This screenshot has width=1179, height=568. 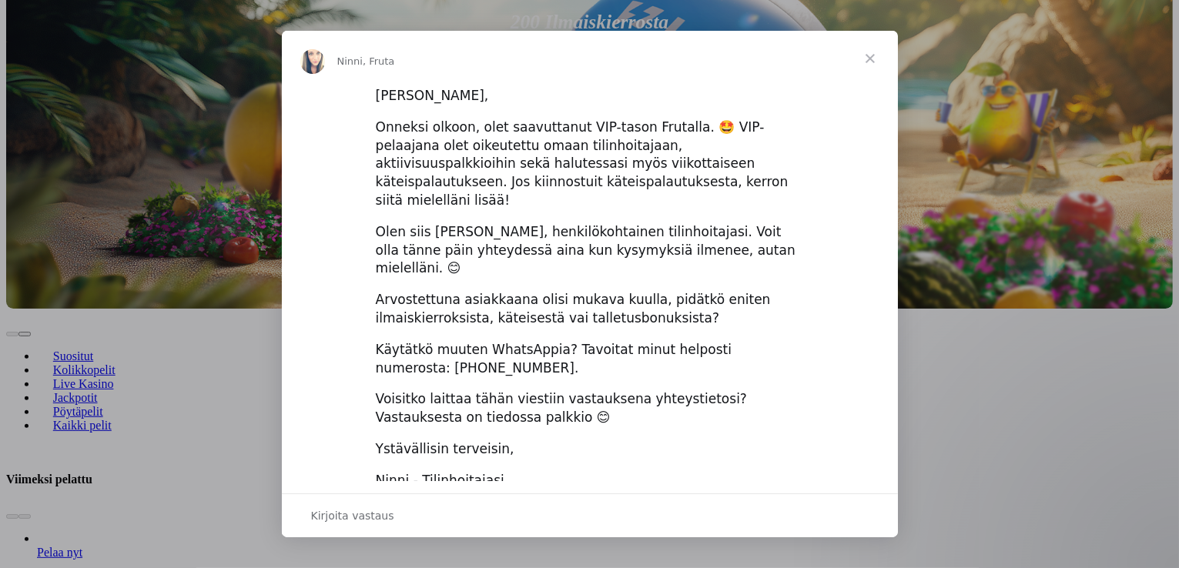 I want to click on span: Kirjoita vastaus, so click(x=353, y=516).